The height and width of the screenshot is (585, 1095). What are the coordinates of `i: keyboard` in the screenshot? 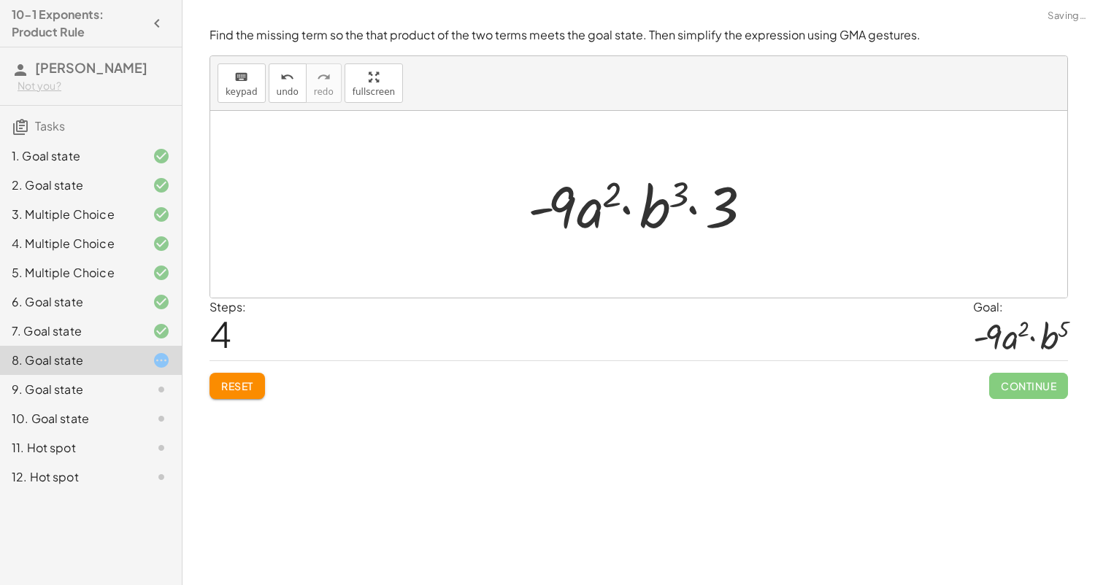 It's located at (241, 77).